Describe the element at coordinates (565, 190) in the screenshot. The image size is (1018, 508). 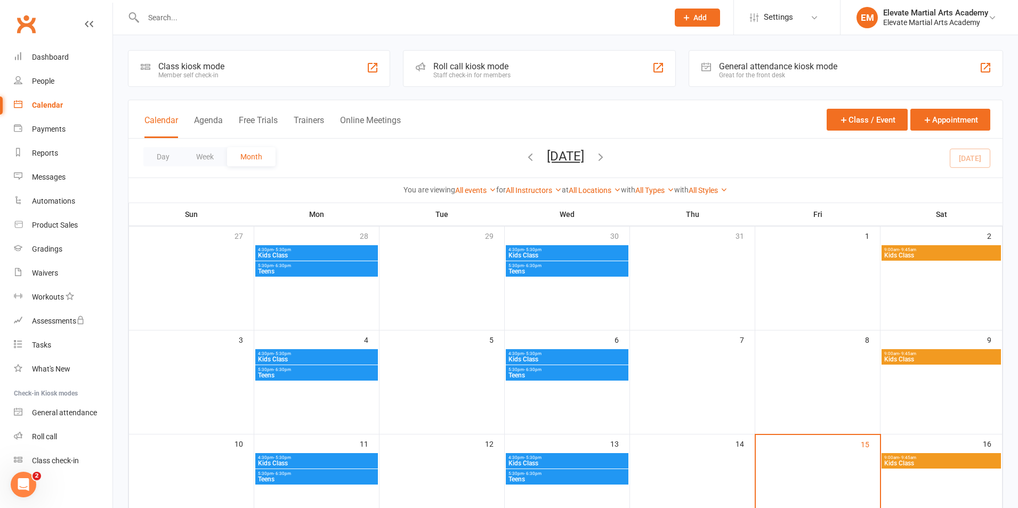
I see `strong: at` at that location.